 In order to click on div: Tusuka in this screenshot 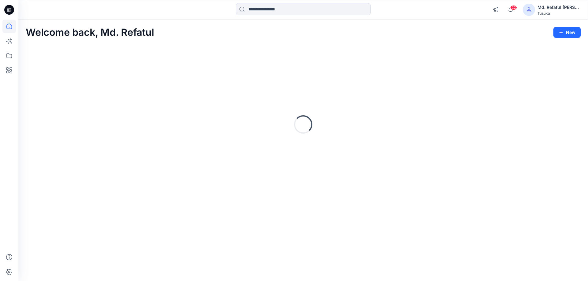, I will do `click(559, 13)`.